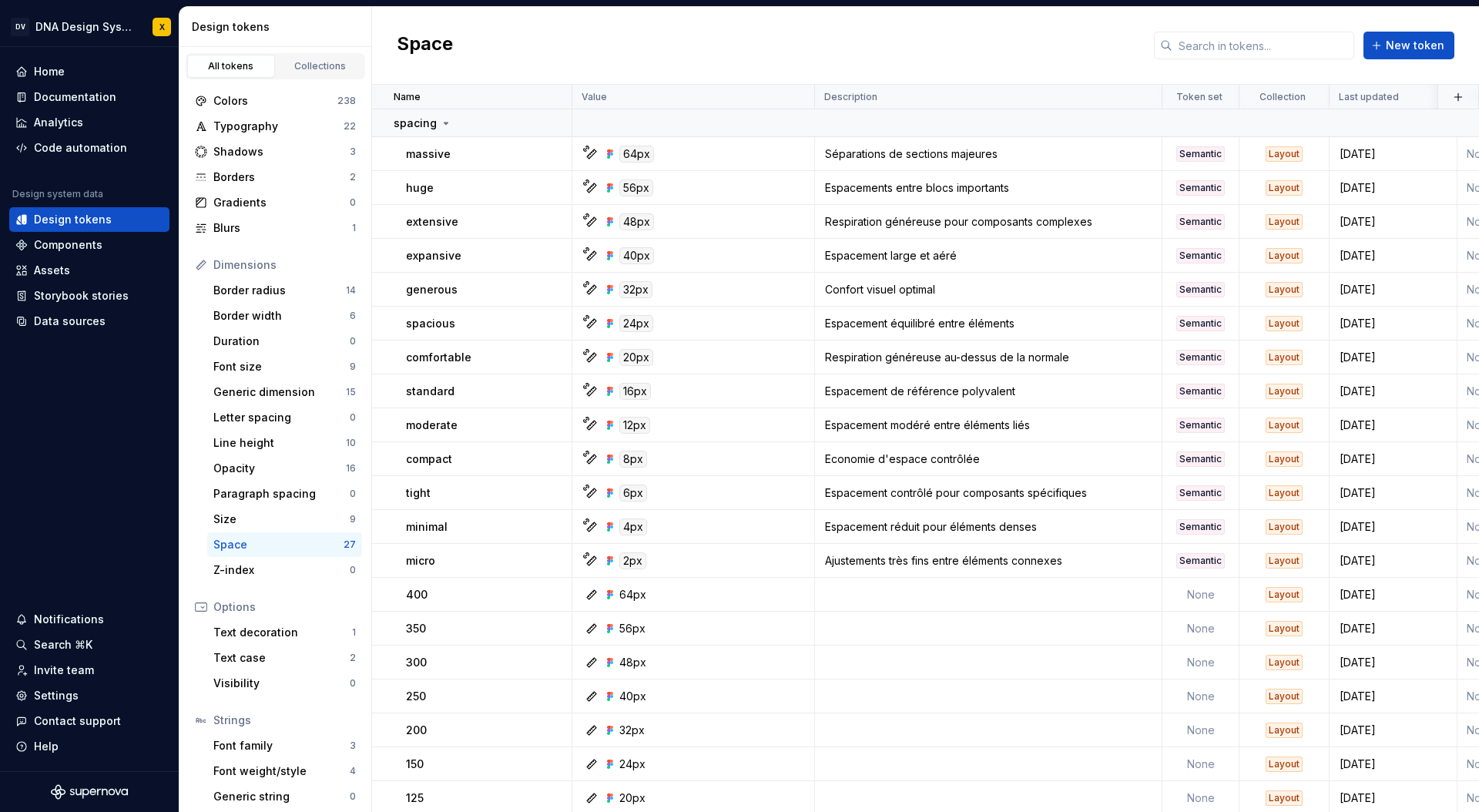  Describe the element at coordinates (636, 323) in the screenshot. I see `div: 24px` at that location.